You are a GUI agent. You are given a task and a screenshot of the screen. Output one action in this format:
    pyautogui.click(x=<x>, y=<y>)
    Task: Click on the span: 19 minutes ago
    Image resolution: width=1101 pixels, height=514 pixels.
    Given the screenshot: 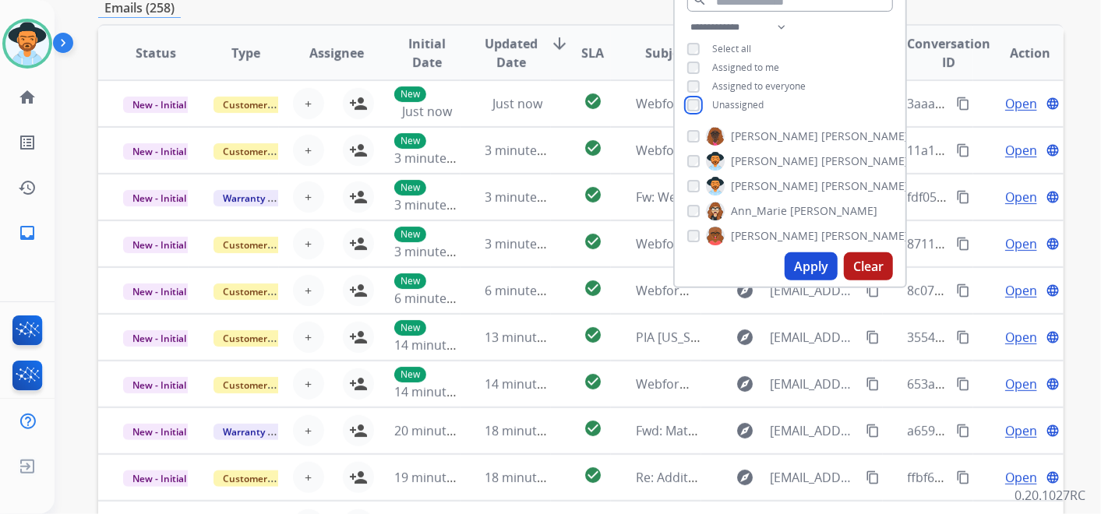 What is the action you would take?
    pyautogui.click(x=440, y=478)
    